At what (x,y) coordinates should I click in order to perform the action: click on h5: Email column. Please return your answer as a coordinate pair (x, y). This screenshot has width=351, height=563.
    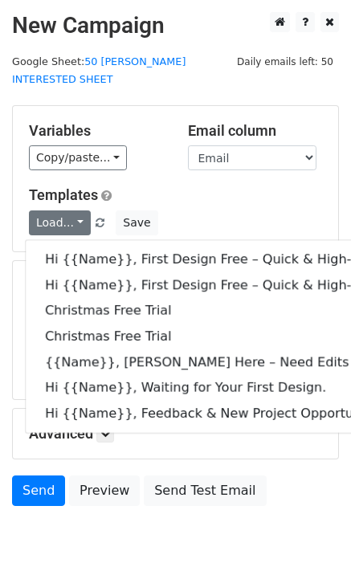
    Looking at the image, I should click on (255, 131).